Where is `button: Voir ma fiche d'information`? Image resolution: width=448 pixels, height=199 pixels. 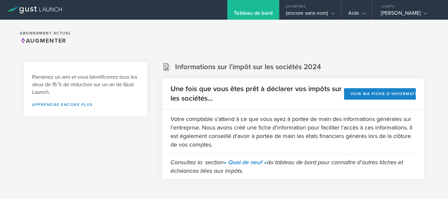
button: Voir ma fiche d'information is located at coordinates (379, 94).